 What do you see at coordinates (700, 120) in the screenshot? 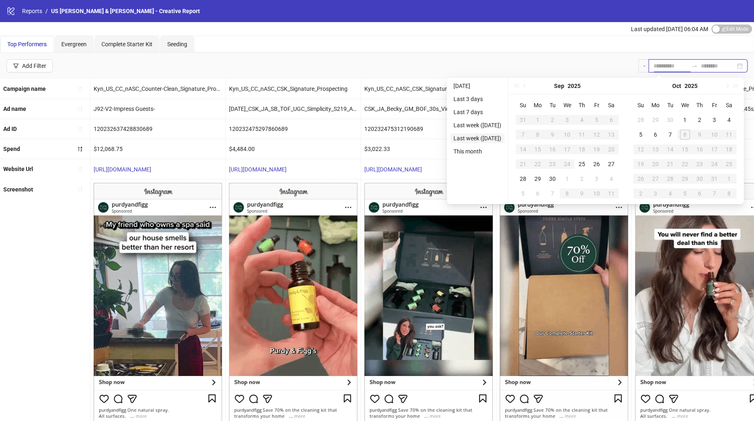
I see `div: 2` at bounding box center [700, 120].